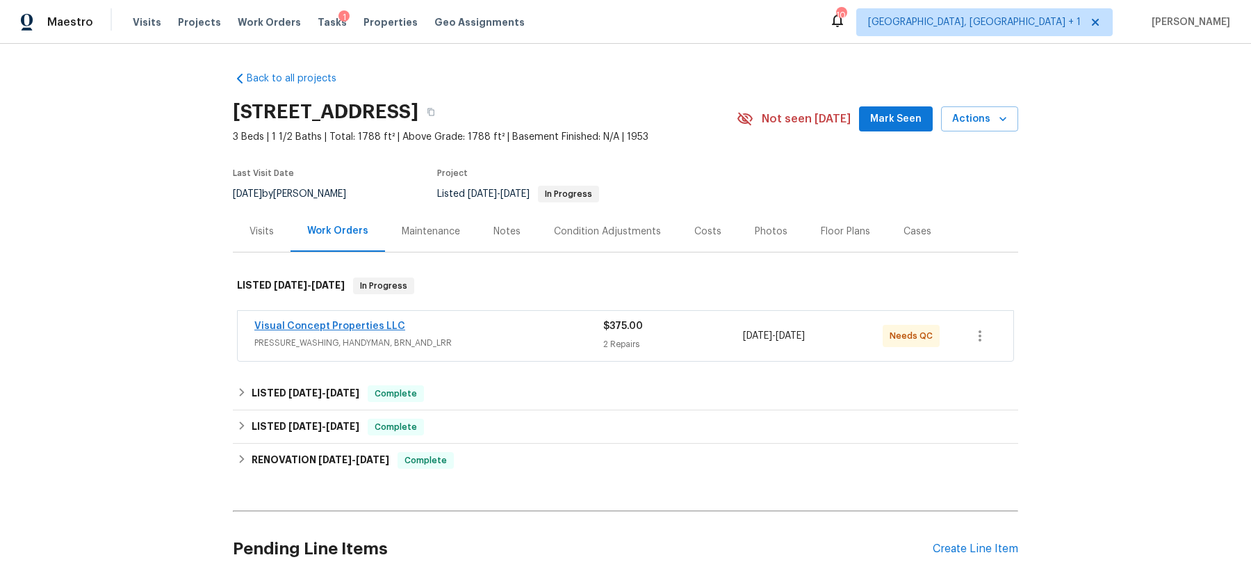 The image size is (1251, 578). I want to click on div: Photos, so click(771, 231).